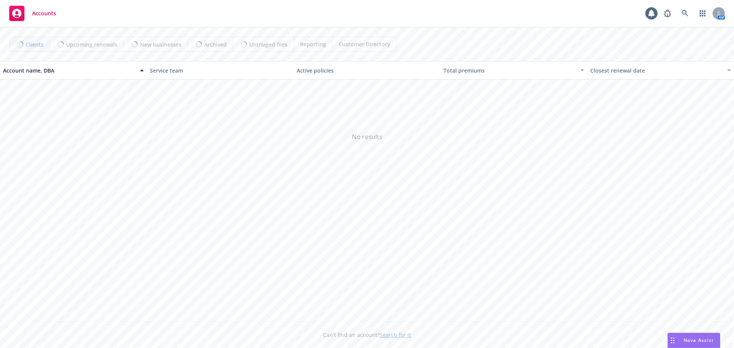 The height and width of the screenshot is (348, 734). Describe the element at coordinates (367, 70) in the screenshot. I see `button: Active policies` at that location.